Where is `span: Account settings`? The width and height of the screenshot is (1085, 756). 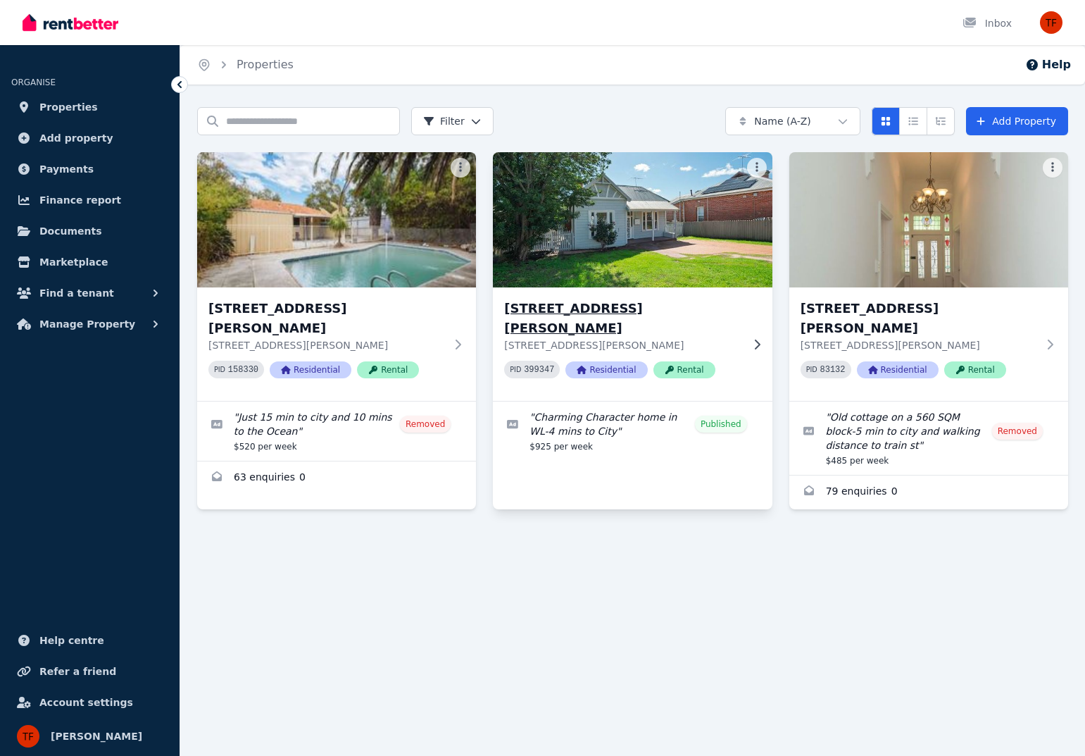
span: Account settings is located at coordinates (86, 702).